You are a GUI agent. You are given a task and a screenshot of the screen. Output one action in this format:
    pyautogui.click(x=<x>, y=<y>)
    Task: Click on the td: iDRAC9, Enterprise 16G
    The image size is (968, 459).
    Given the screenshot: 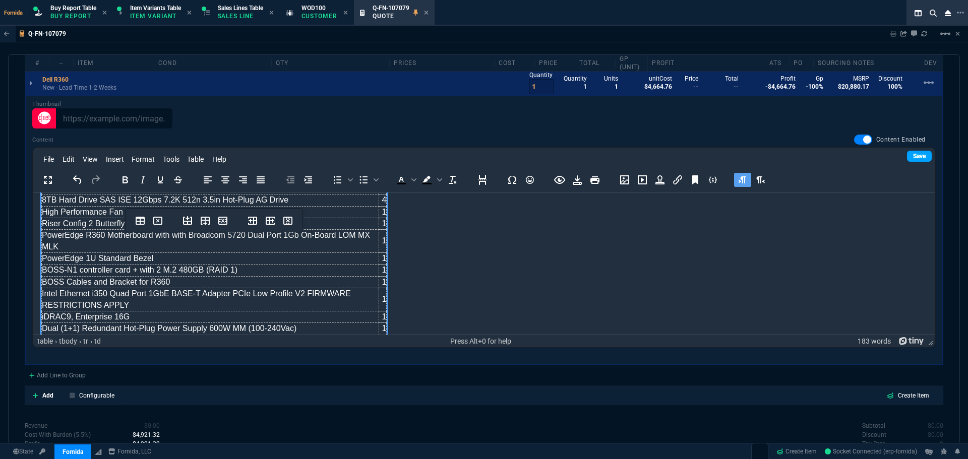 What is the action you would take?
    pyautogui.click(x=177, y=125)
    